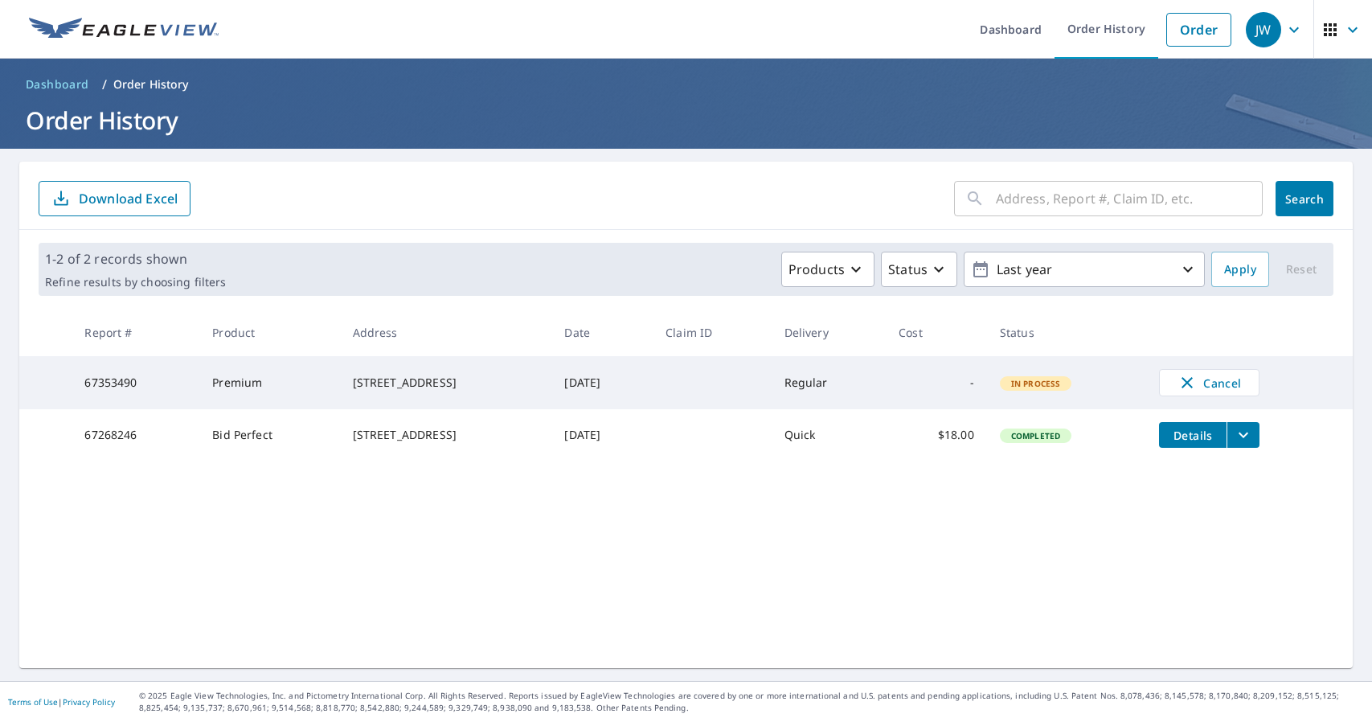 The height and width of the screenshot is (722, 1372). Describe the element at coordinates (57, 84) in the screenshot. I see `a: Dashboard` at that location.